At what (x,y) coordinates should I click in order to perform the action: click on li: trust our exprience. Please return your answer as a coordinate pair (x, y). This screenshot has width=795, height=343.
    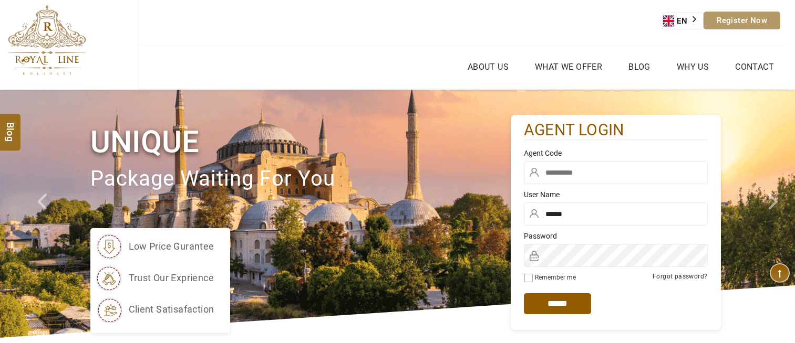
    Looking at the image, I should click on (155, 278).